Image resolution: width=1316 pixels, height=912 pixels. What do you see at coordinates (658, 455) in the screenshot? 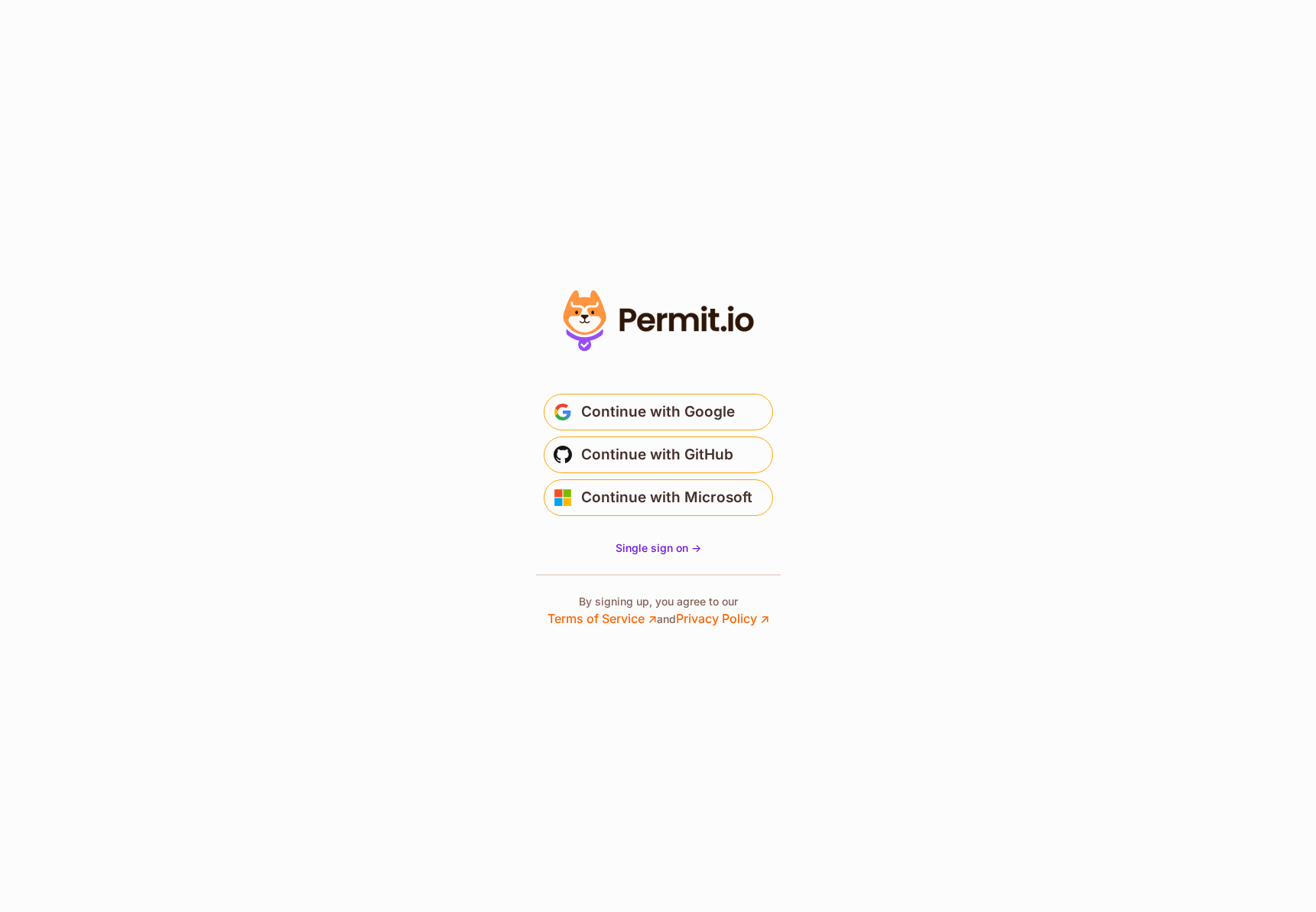
I see `button: Continue with GitHub` at bounding box center [658, 455].